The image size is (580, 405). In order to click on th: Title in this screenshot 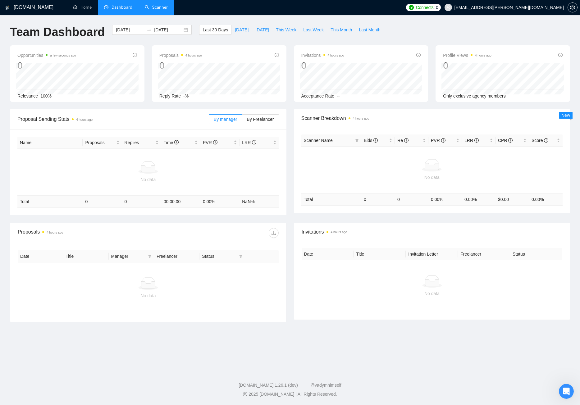, I will do `click(86, 256)`.